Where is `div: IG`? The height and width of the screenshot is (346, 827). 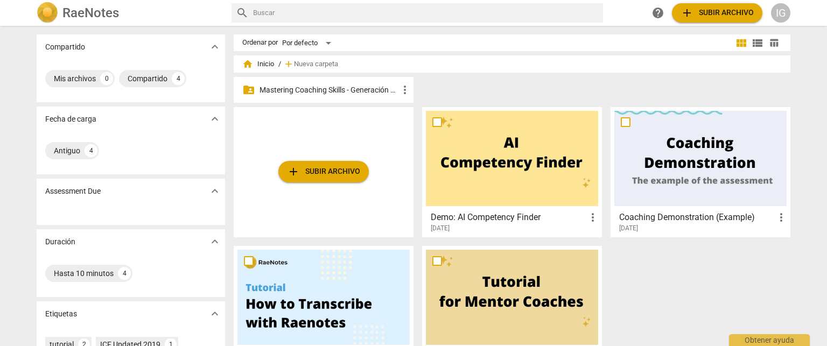
div: IG is located at coordinates (780, 13).